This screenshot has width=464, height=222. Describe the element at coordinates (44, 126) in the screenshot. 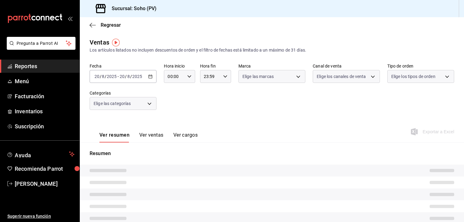

I see `span: Suscripción` at that location.